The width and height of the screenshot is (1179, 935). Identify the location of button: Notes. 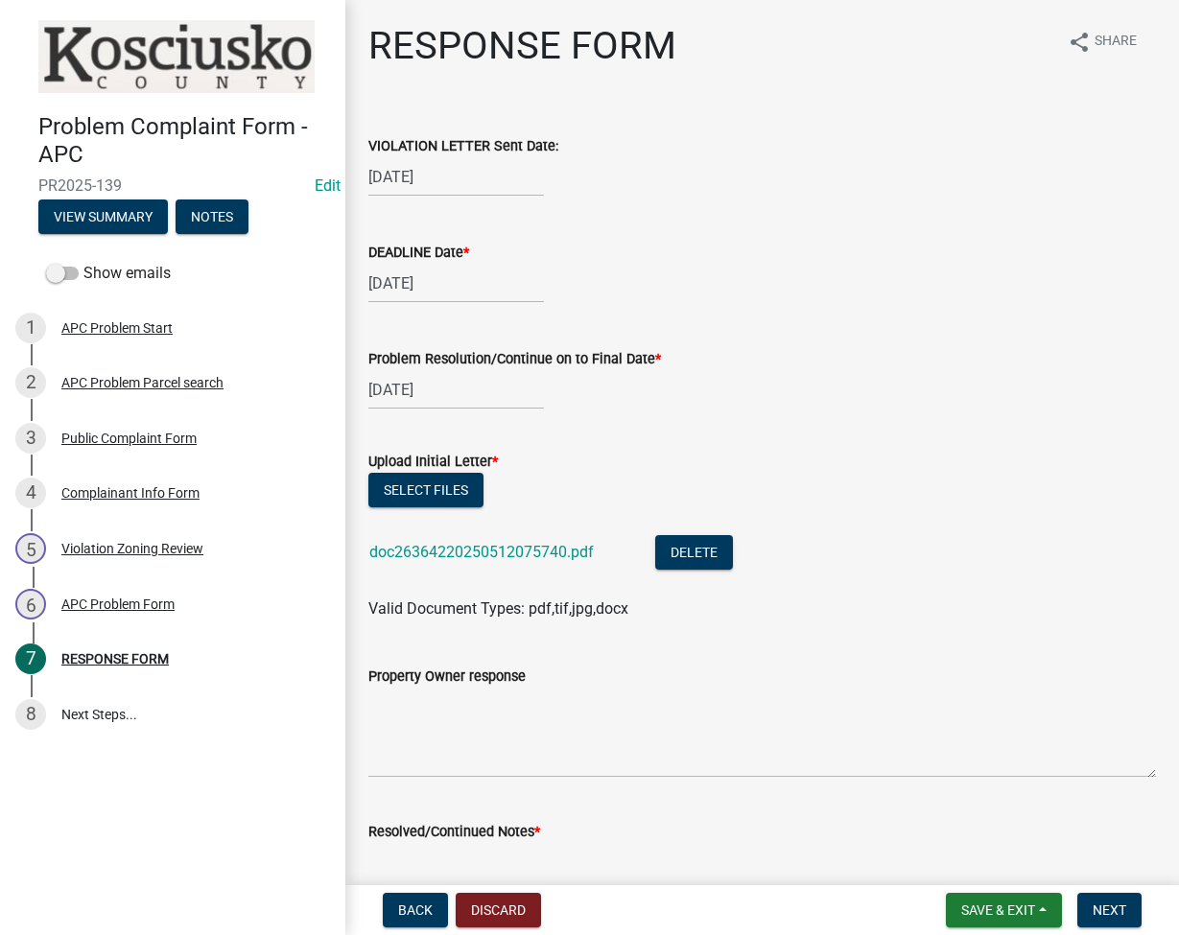
(212, 217).